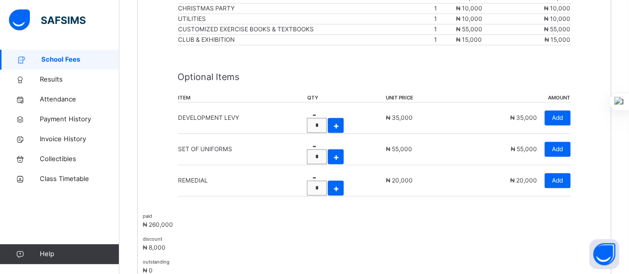 The image size is (629, 274). What do you see at coordinates (242, 98) in the screenshot?
I see `th: item` at bounding box center [242, 98].